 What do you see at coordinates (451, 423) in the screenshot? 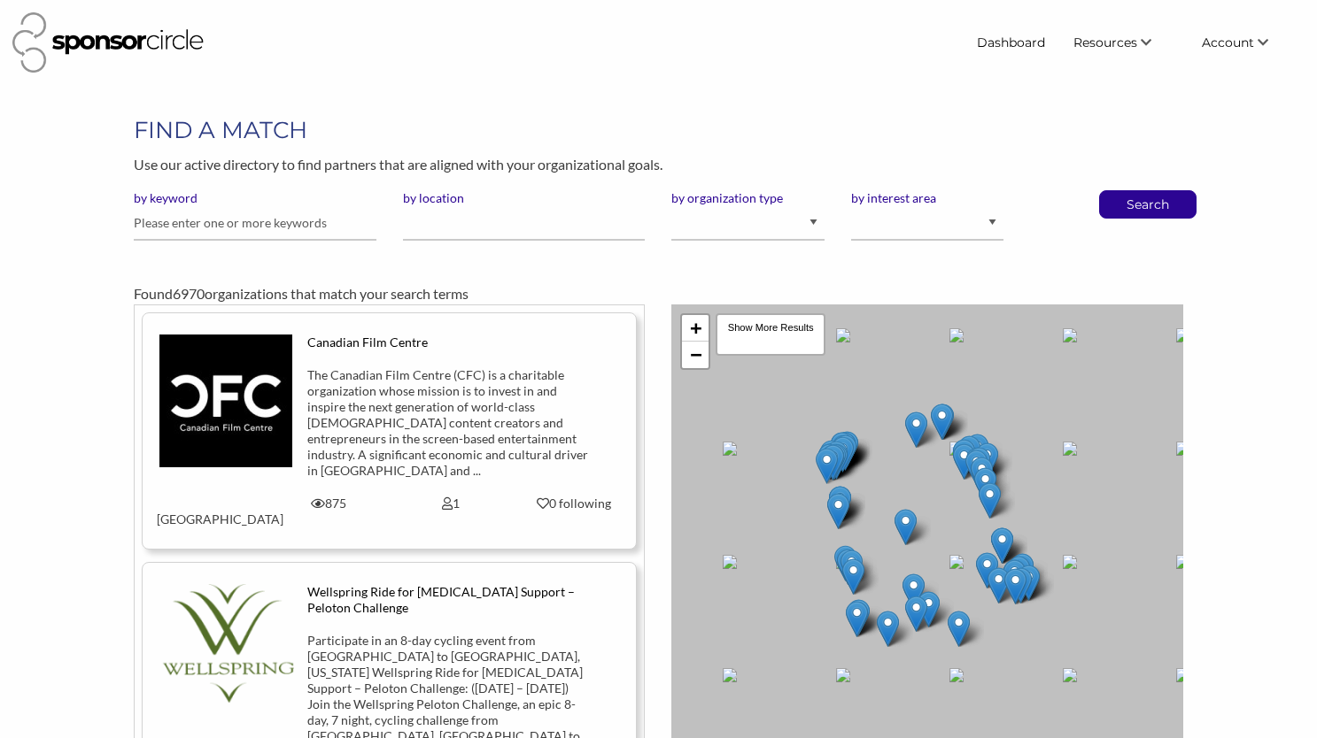
I see `div: The Canadian Film Centre (CFC) is a charitable organization whose mission is to invest in and ins...` at bounding box center [451, 423].